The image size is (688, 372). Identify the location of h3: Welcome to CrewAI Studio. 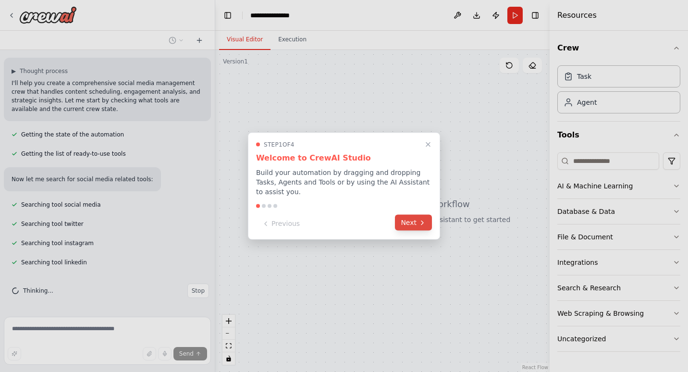
(344, 158).